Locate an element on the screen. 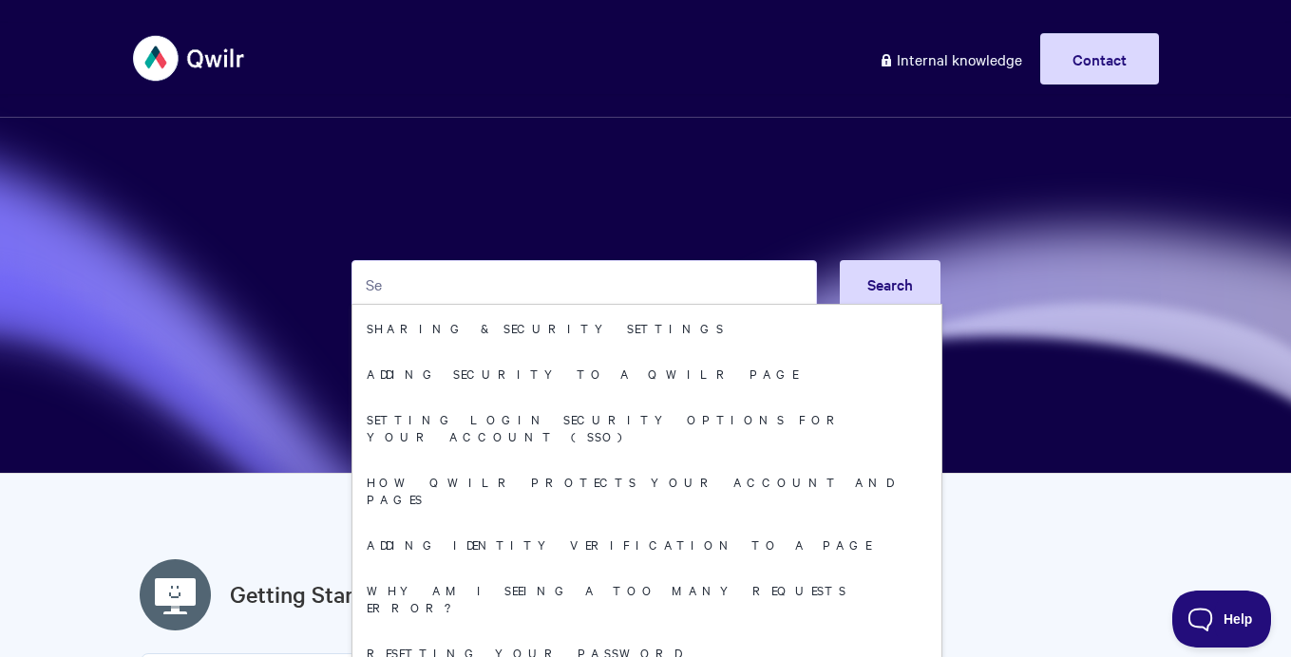  input: Search the knowledge base is located at coordinates (584, 284).